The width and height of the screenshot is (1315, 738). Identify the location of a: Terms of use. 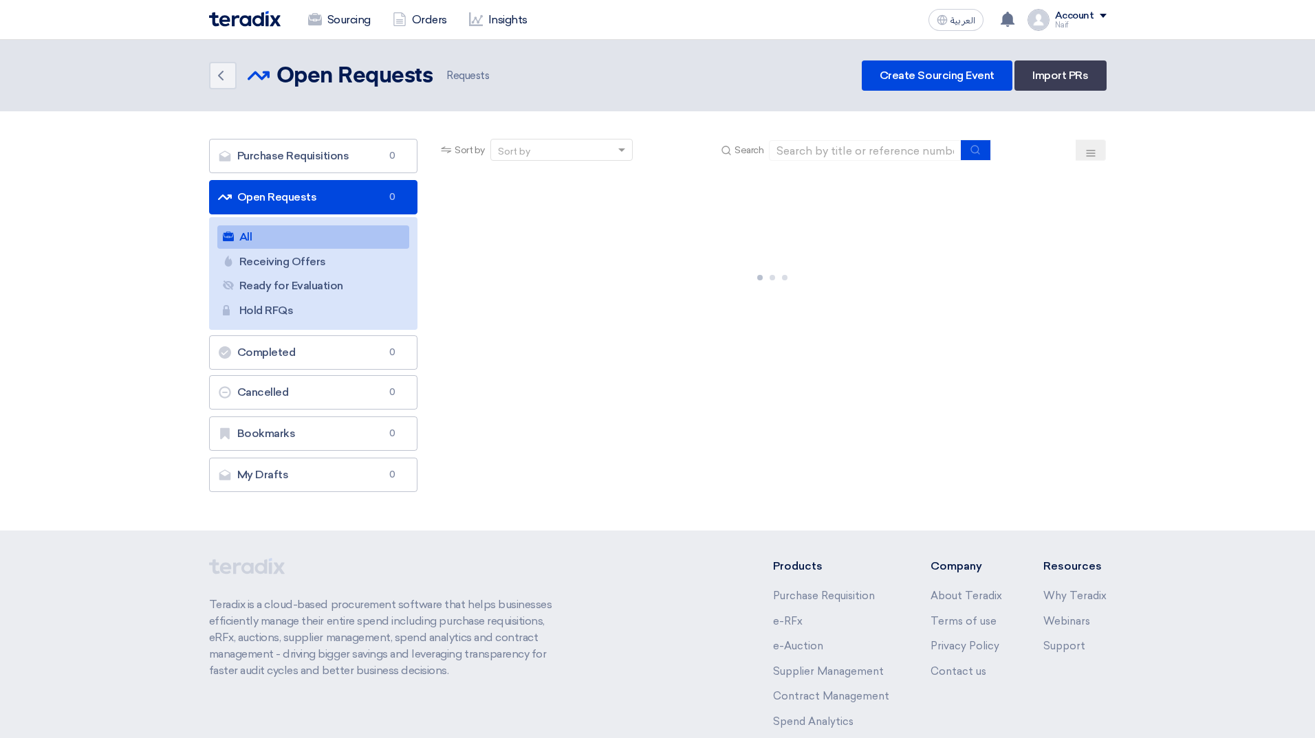
(963, 622).